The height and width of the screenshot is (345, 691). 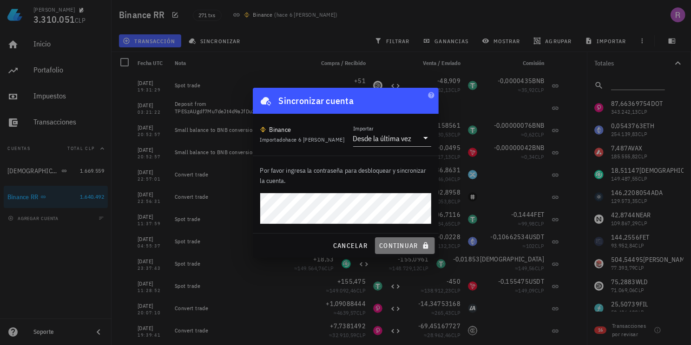 I want to click on label: Importar, so click(x=363, y=128).